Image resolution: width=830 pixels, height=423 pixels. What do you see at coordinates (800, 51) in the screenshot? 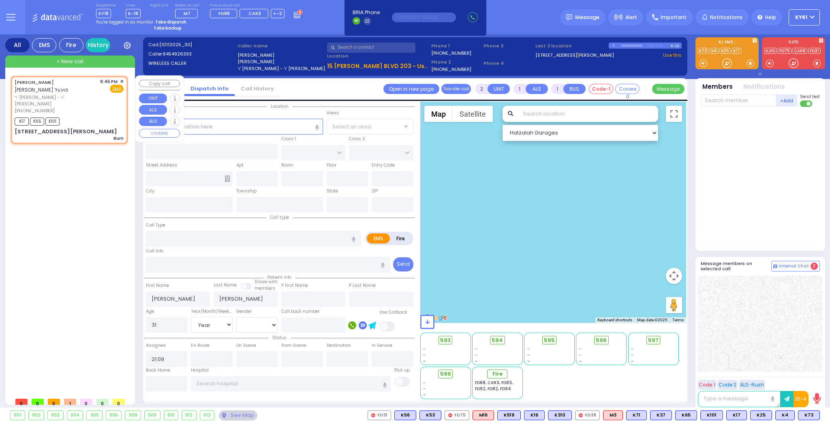
I see `a: CAR6` at bounding box center [800, 51].